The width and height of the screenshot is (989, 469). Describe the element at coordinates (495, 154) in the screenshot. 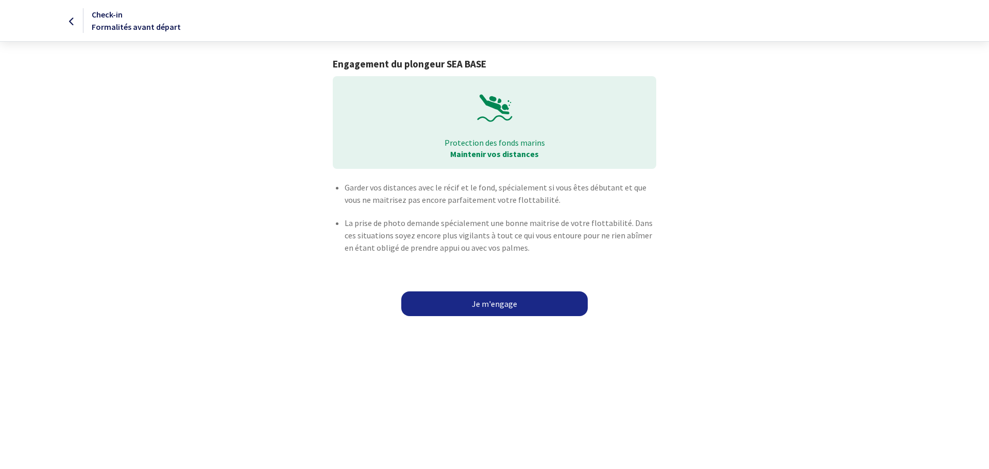

I see `strong: Maintenir vos distances` at that location.